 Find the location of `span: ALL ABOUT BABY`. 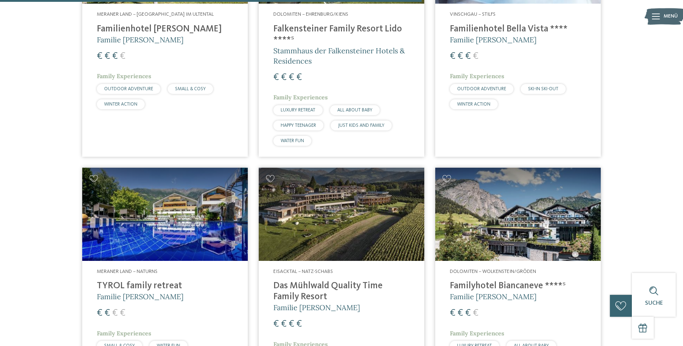

span: ALL ABOUT BABY is located at coordinates (355, 110).